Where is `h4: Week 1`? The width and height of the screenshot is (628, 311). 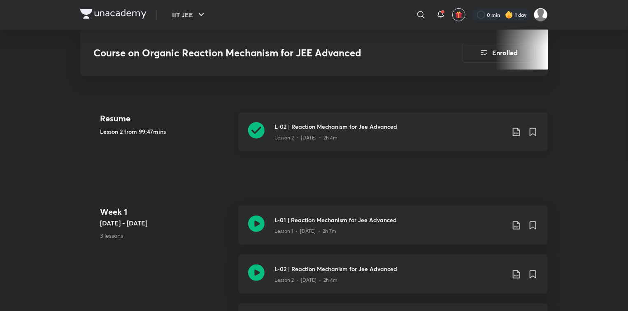
h4: Week 1 is located at coordinates (166, 212).